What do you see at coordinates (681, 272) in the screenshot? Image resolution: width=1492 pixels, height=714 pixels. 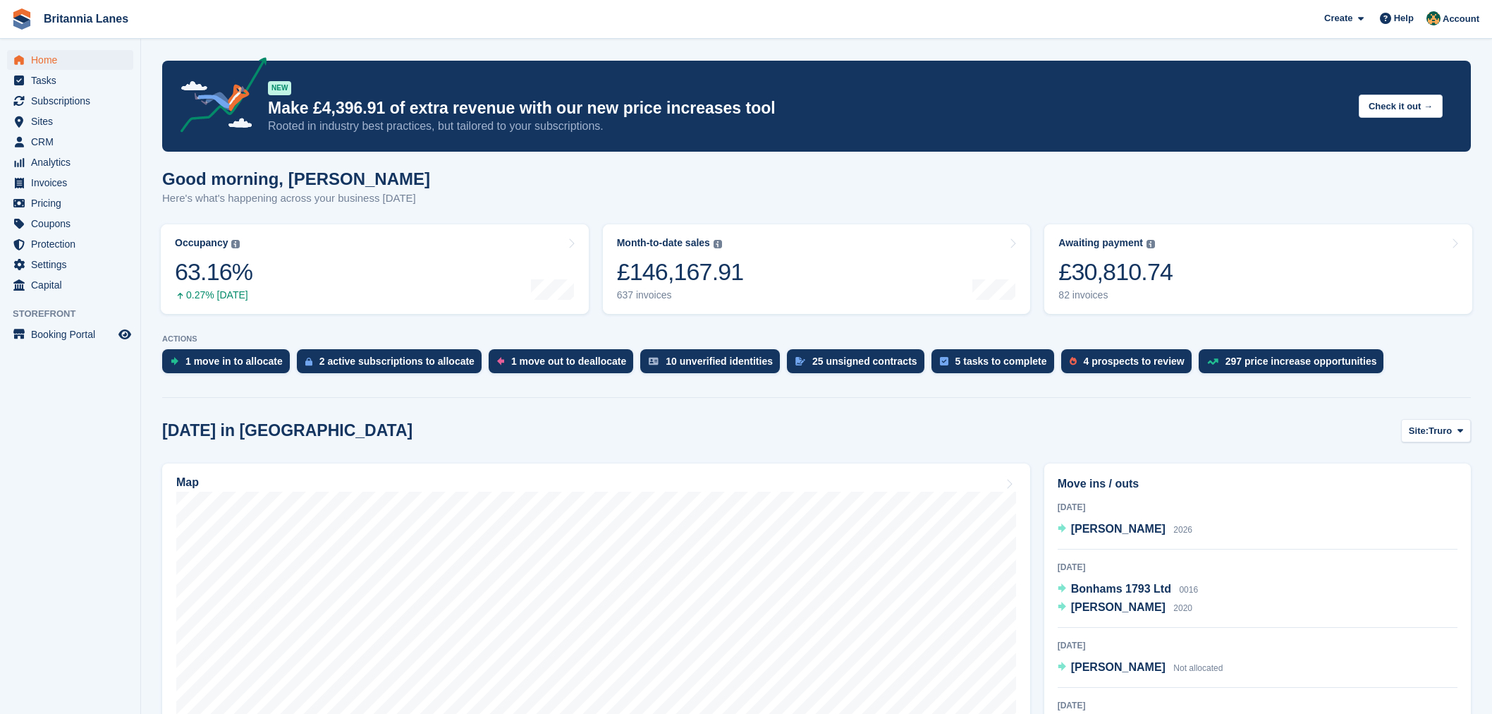 I see `div: £146,167.91` at bounding box center [681, 272].